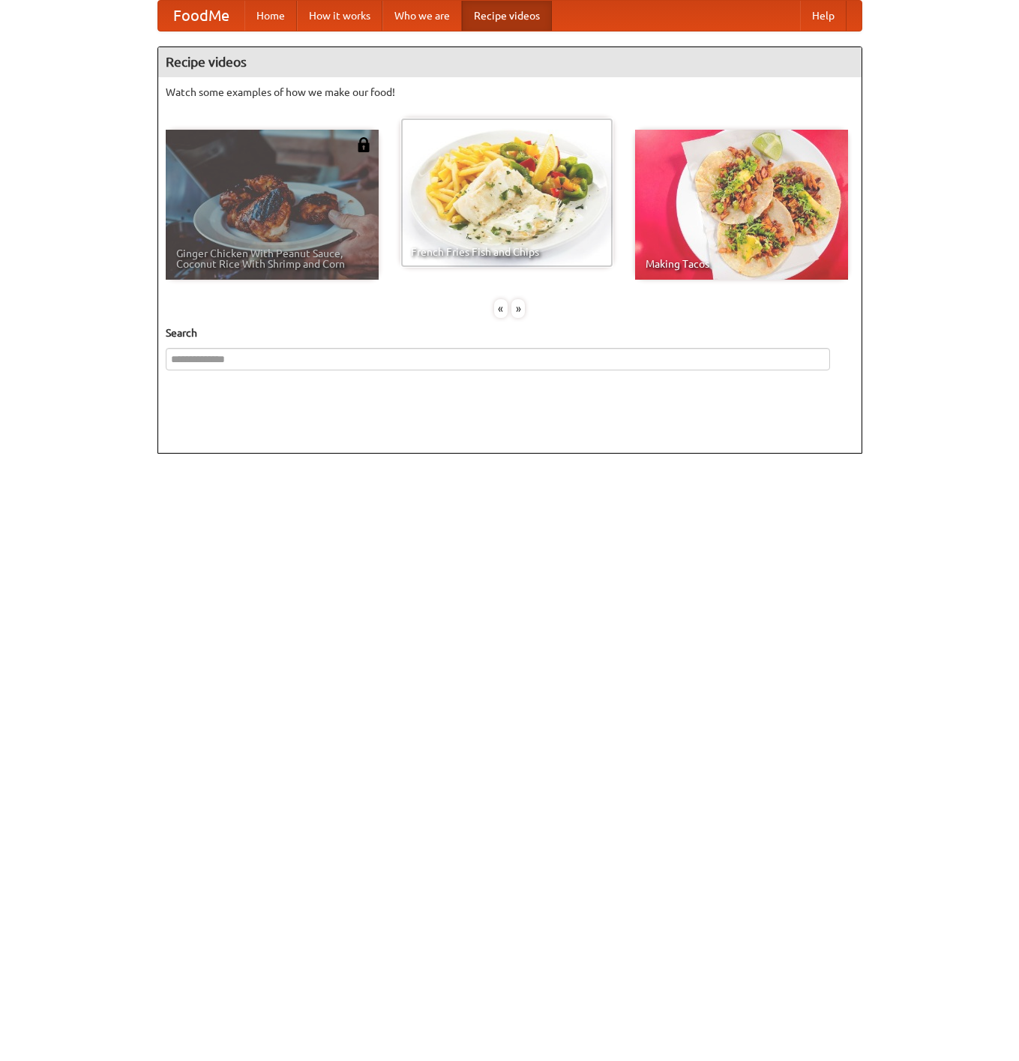 The width and height of the screenshot is (1019, 1061). I want to click on img: 483408.png, so click(364, 145).